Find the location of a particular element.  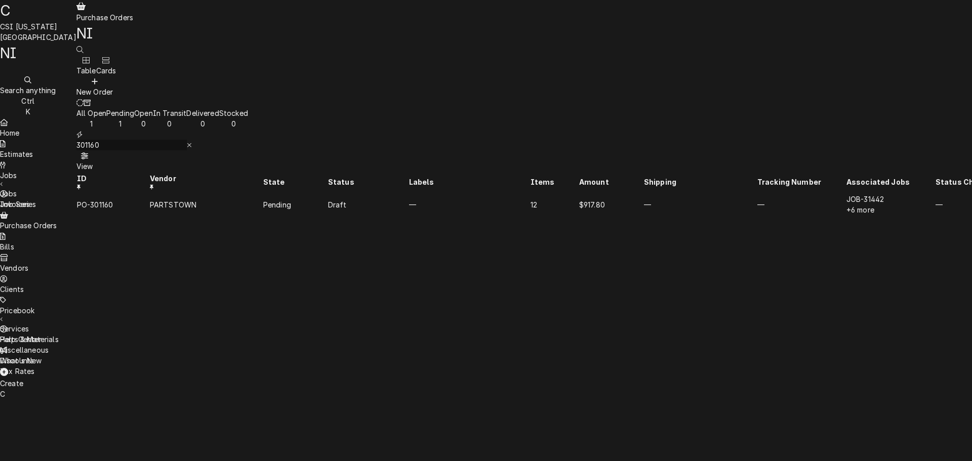

div: Status is located at coordinates (368, 182).